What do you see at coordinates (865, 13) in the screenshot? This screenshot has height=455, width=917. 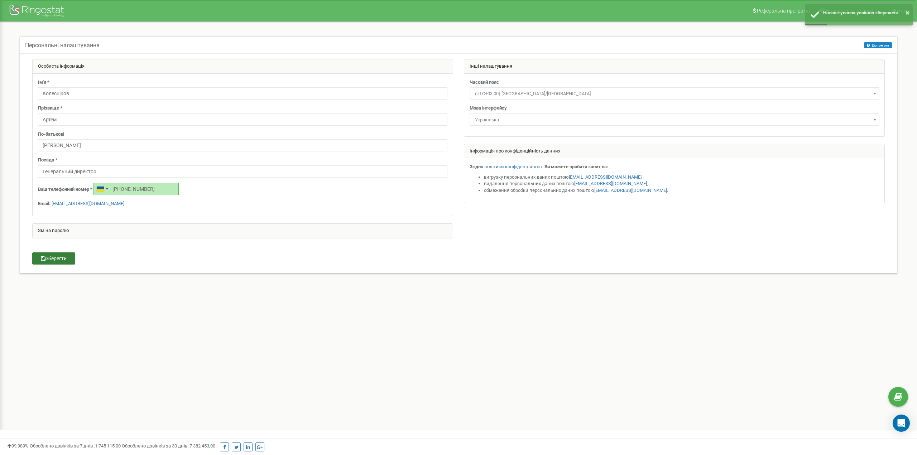 I see `div: Налаштування успішно збережені` at bounding box center [865, 13].